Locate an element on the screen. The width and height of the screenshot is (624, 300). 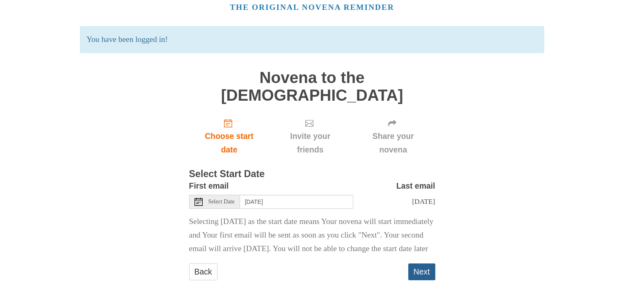
h3: Select Start Date is located at coordinates (312, 174).